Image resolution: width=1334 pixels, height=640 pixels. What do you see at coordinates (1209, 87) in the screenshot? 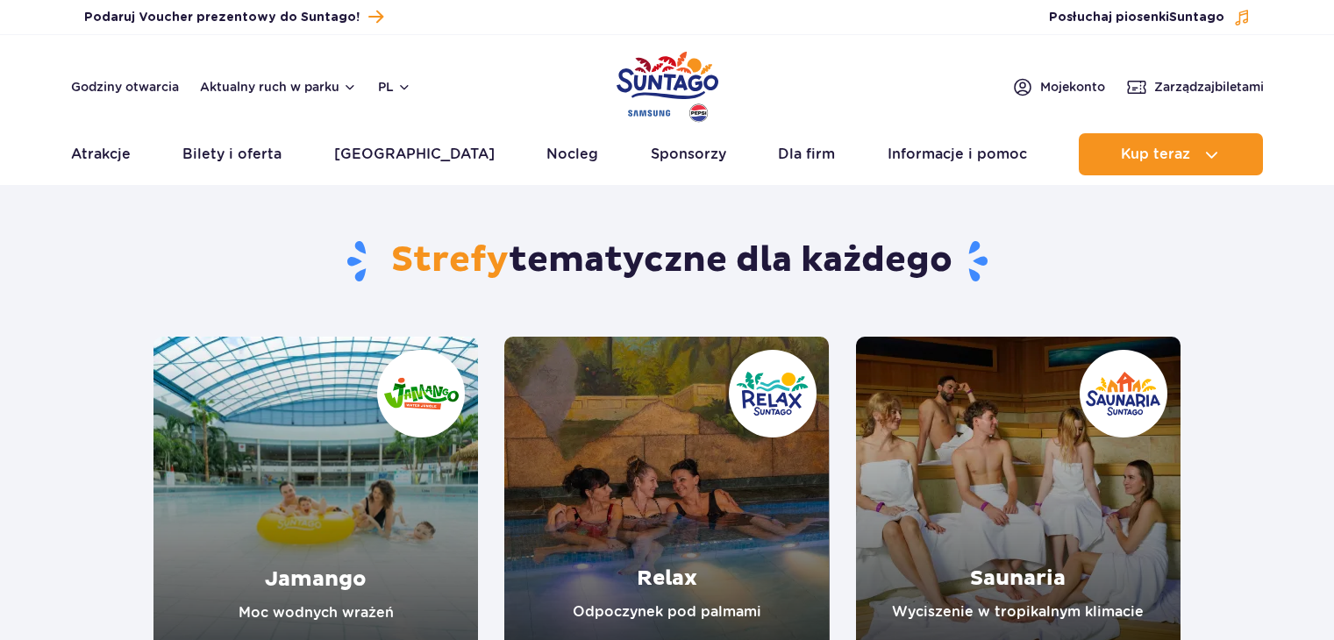
I see `span: Zarządzaj biletami` at bounding box center [1209, 87].